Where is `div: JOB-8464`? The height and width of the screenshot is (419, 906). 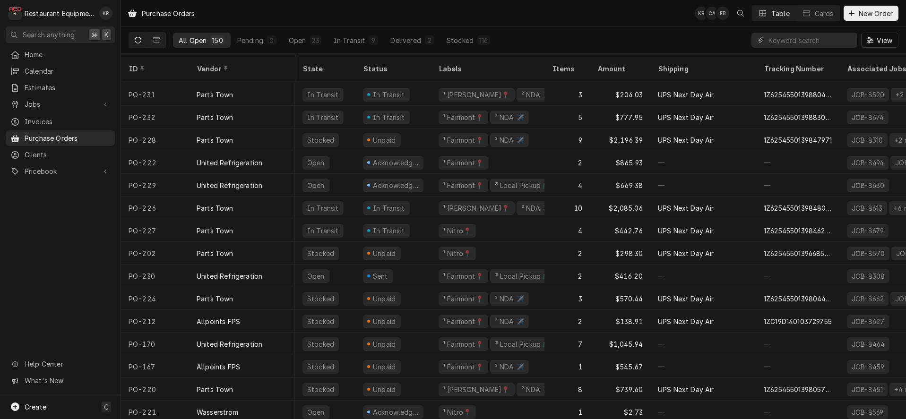
div: JOB-8464 is located at coordinates (868, 344).